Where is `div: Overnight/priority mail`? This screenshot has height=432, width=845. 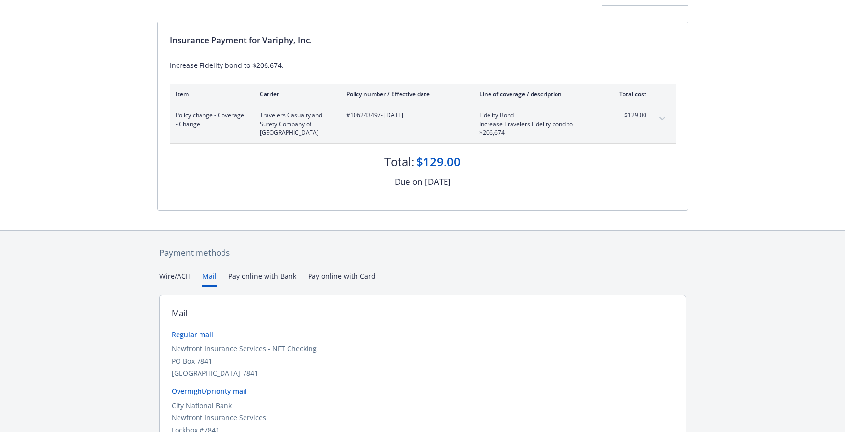 div: Overnight/priority mail is located at coordinates (422, 391).